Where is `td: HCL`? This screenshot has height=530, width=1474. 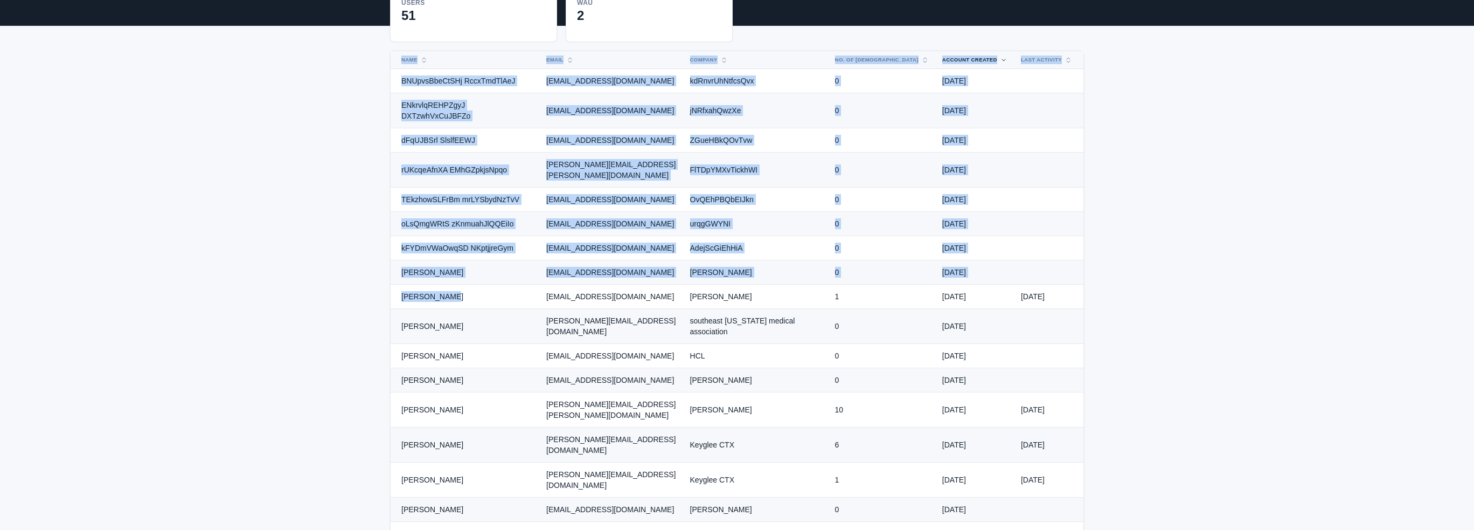
td: HCL is located at coordinates (756, 356).